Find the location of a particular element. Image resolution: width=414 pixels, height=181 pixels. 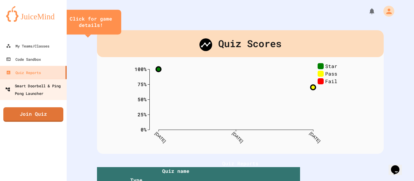

div: Quiz Reports is located at coordinates (23, 73).